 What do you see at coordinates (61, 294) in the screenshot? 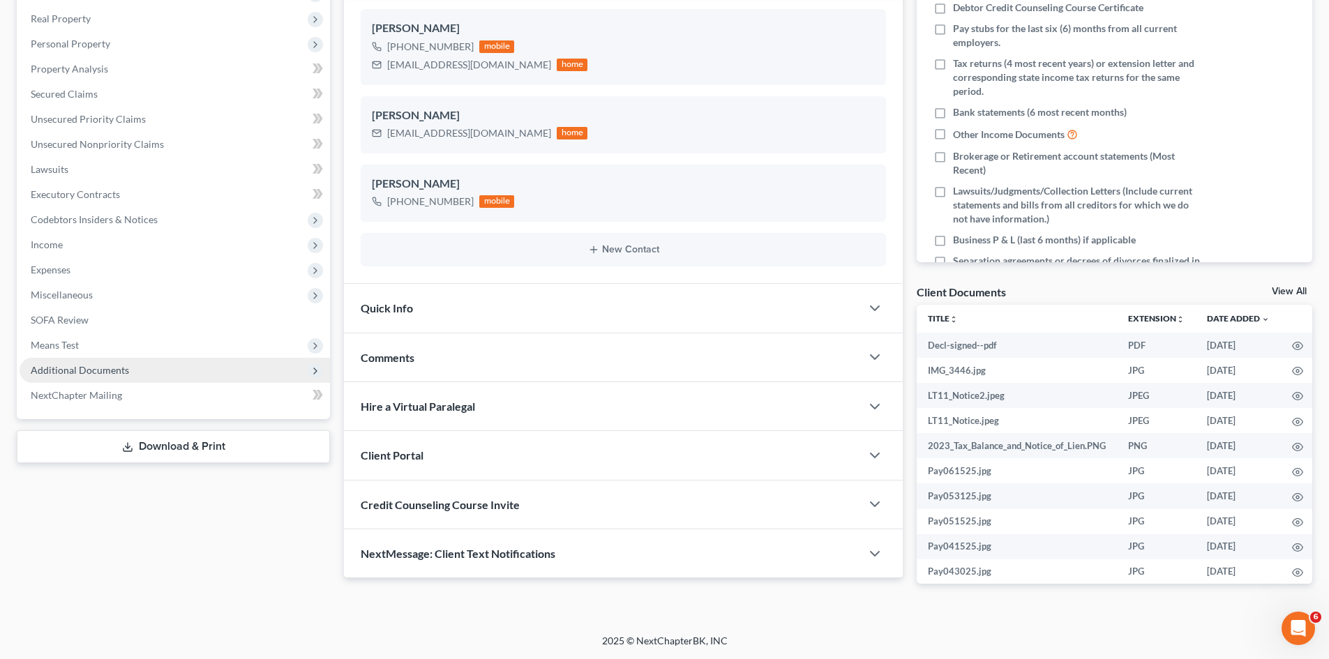
I see `span: Miscellaneous` at bounding box center [61, 294].